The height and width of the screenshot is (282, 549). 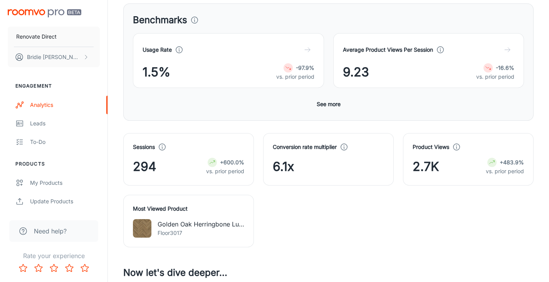 What do you see at coordinates (65, 105) in the screenshot?
I see `div: Analytics` at bounding box center [65, 105].